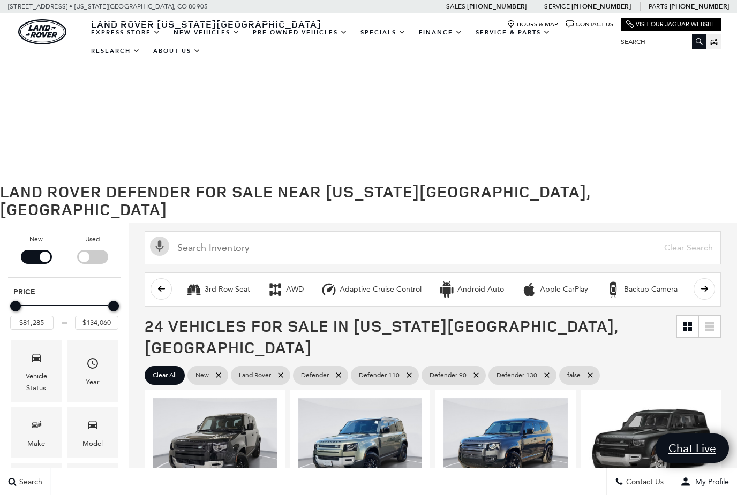  Describe the element at coordinates (349, 42) in the screenshot. I see `nav: Main Navigation` at that location.